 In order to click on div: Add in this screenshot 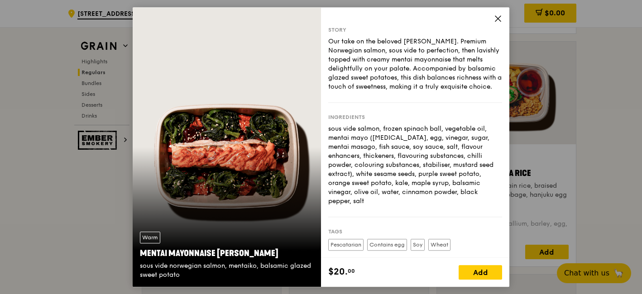, I will do `click(480, 272)`.